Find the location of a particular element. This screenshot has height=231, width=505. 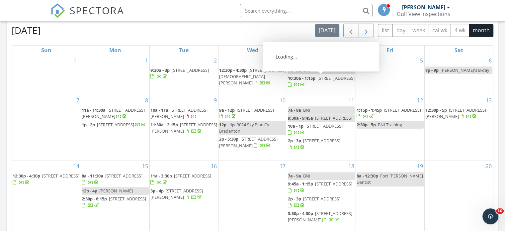

a: Wednesday is located at coordinates (253, 50).